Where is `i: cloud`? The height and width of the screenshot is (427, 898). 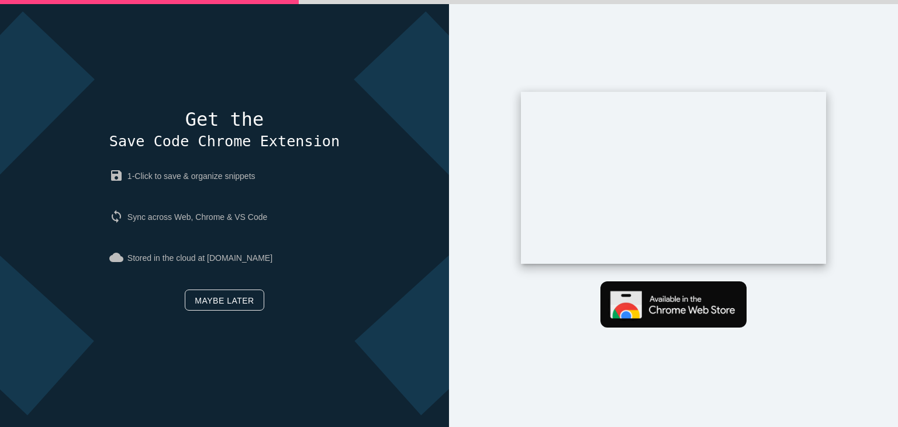
i: cloud is located at coordinates (118, 257).